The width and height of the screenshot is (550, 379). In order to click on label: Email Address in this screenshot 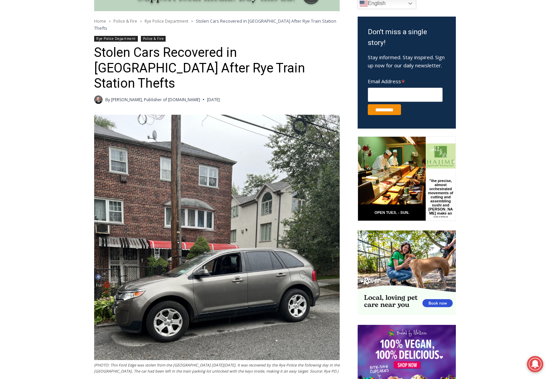, I will do `click(405, 81)`.